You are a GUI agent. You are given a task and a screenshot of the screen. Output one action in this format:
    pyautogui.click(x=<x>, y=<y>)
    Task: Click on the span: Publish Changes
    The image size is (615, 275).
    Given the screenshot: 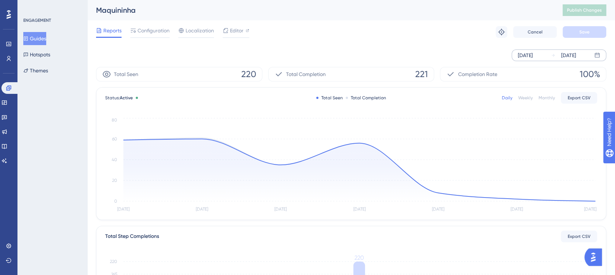 What is the action you would take?
    pyautogui.click(x=585, y=10)
    